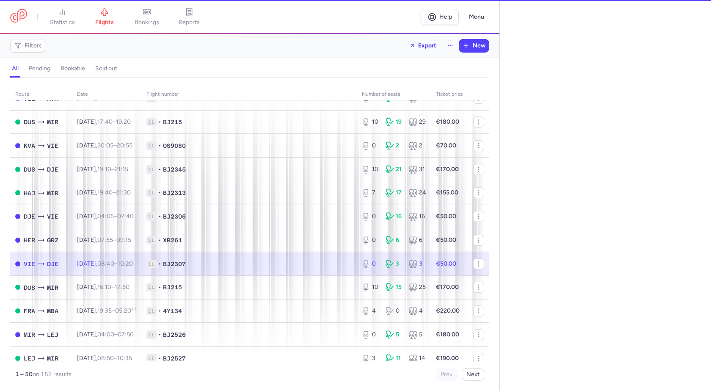 The height and width of the screenshot is (391, 711). I want to click on time: 04:00, so click(106, 334).